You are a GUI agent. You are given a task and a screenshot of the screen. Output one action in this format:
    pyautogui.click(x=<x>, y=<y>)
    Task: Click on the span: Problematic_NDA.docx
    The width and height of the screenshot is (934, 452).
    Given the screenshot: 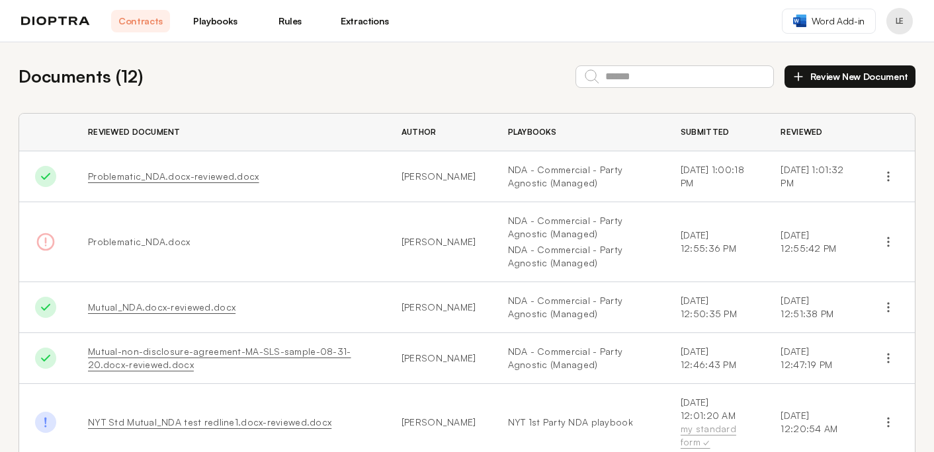 What is the action you would take?
    pyautogui.click(x=139, y=241)
    